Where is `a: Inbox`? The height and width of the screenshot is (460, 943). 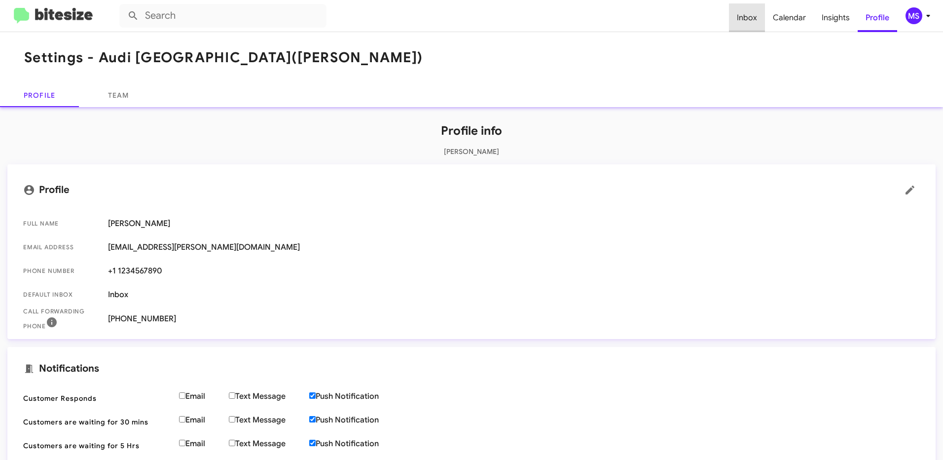
a: Inbox is located at coordinates (747, 18).